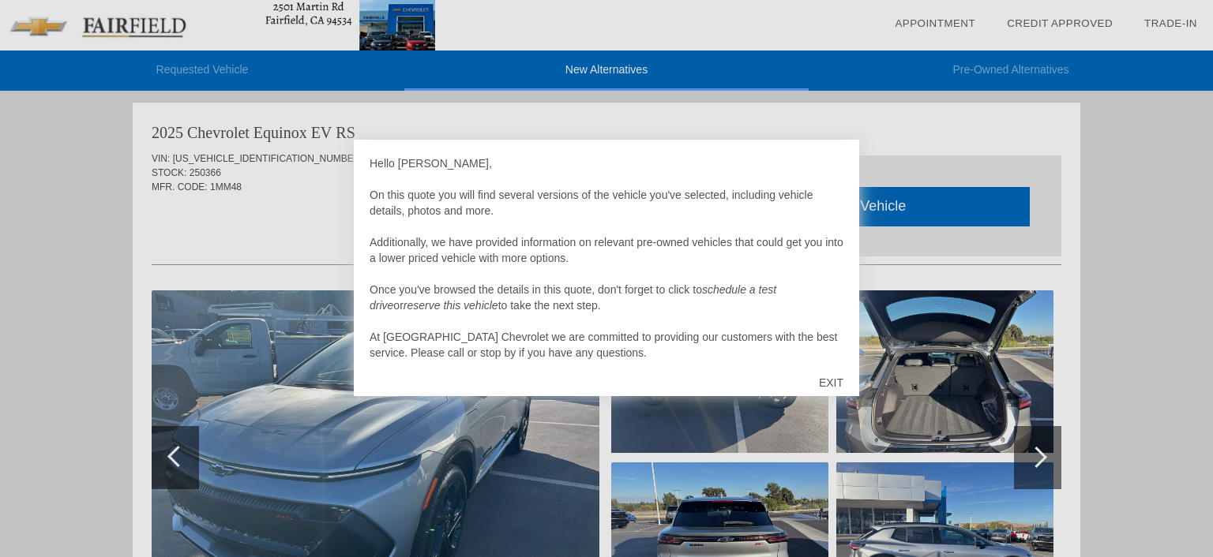  I want to click on em: schedule a test drive, so click(572, 298).